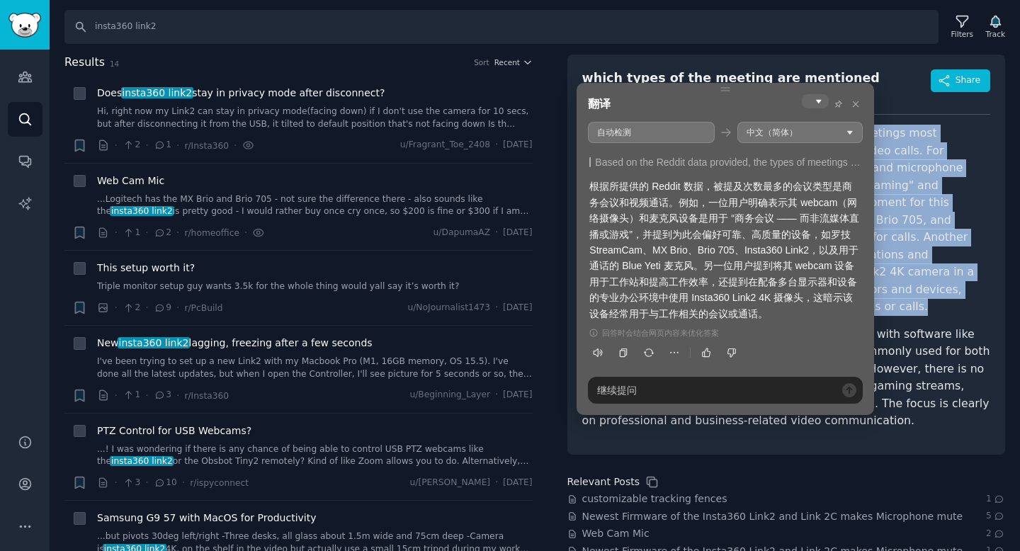 The image size is (1020, 551). What do you see at coordinates (241, 93) in the screenshot?
I see `span: Does stay in privacy mode after disconnect?` at bounding box center [241, 93].